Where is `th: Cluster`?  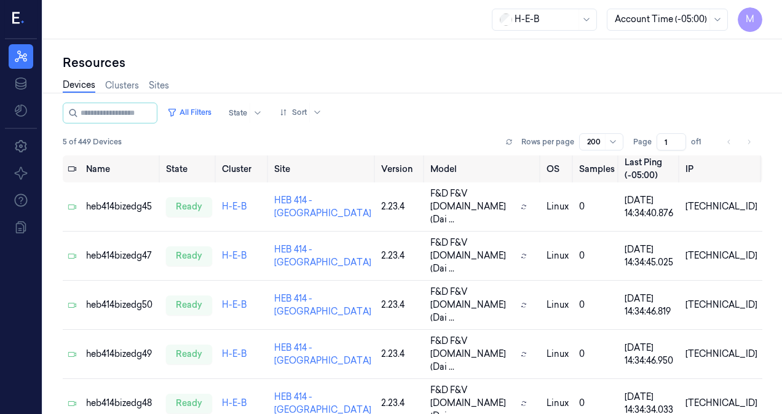
th: Cluster is located at coordinates (243, 169).